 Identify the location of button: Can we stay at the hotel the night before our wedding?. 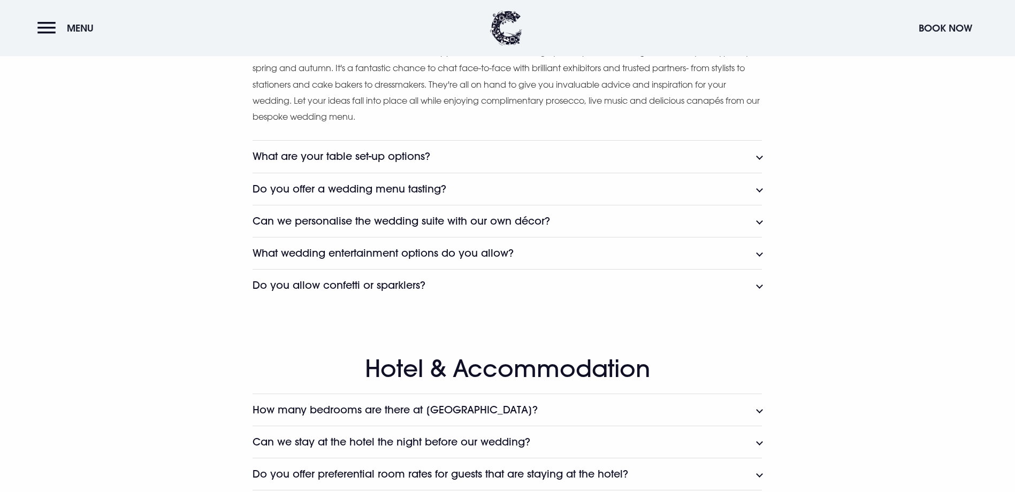
(507, 442).